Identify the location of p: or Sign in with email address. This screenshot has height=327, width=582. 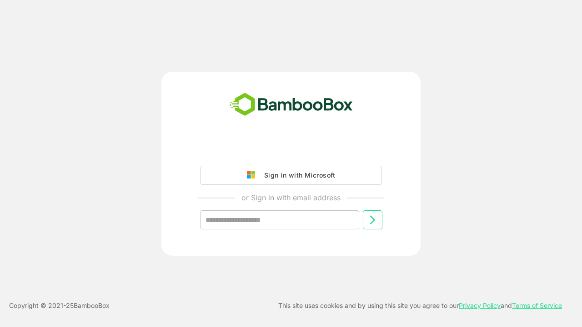
(291, 198).